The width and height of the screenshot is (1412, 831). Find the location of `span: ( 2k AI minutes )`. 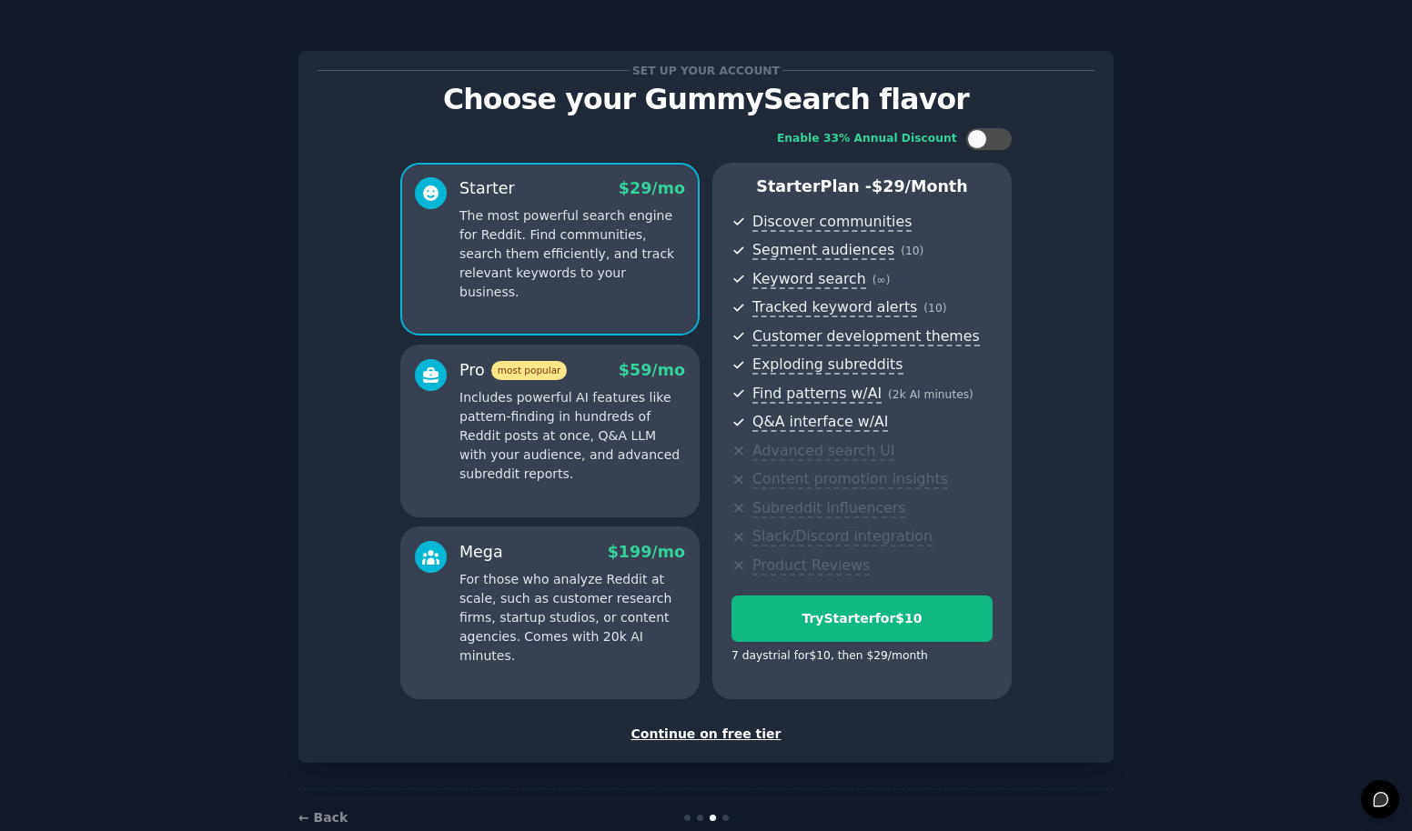

span: ( 2k AI minutes ) is located at coordinates (931, 395).